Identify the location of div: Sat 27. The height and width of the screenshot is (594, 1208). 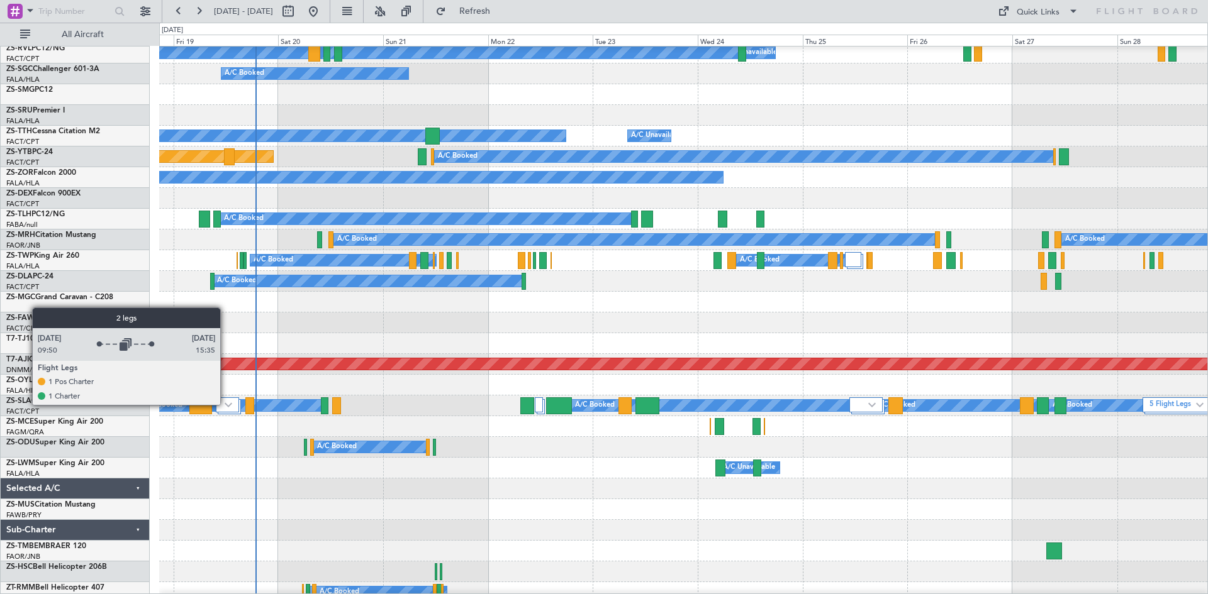
(1064, 40).